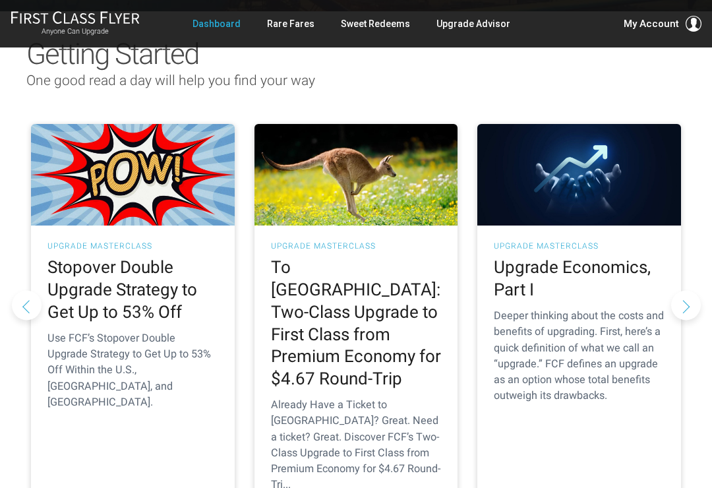  Describe the element at coordinates (216, 24) in the screenshot. I see `a: Dashboard` at that location.